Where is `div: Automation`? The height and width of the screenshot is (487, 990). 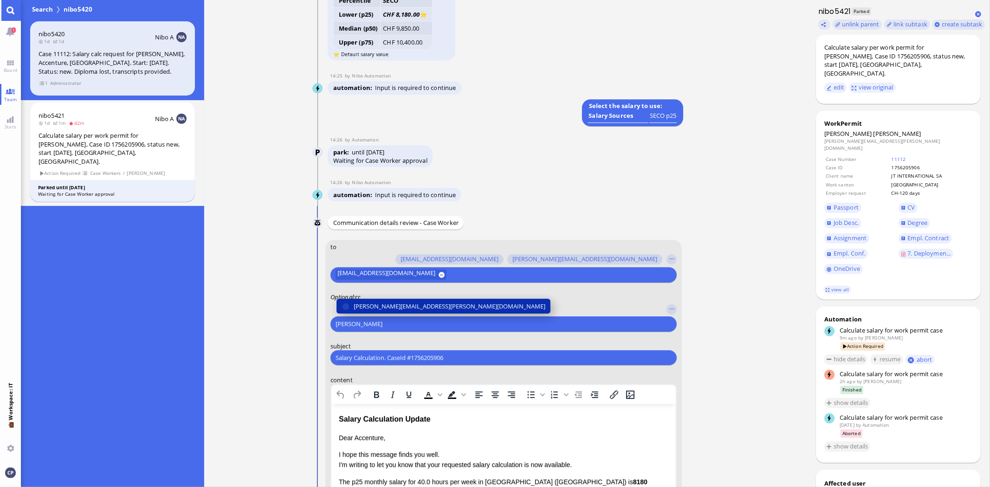 div: Automation is located at coordinates (898, 319).